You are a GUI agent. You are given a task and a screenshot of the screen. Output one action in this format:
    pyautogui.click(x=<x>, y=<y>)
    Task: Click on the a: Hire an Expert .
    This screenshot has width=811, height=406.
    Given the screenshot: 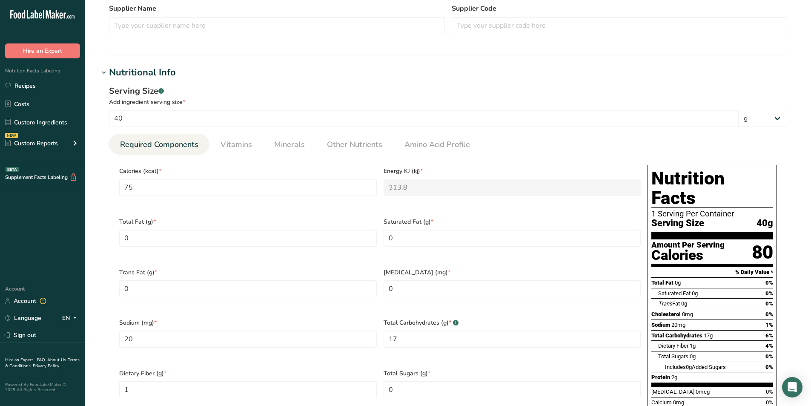 What is the action you would take?
    pyautogui.click(x=20, y=360)
    